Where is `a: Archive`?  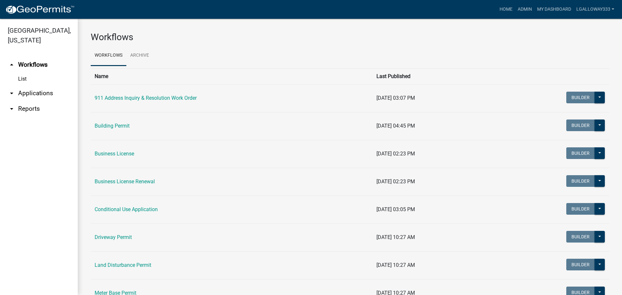 a: Archive is located at coordinates (140, 56).